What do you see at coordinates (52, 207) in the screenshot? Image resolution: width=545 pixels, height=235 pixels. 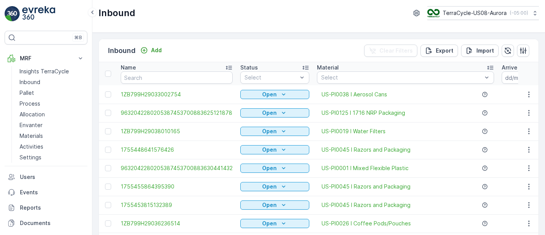 I see `p: Reports` at bounding box center [52, 207].